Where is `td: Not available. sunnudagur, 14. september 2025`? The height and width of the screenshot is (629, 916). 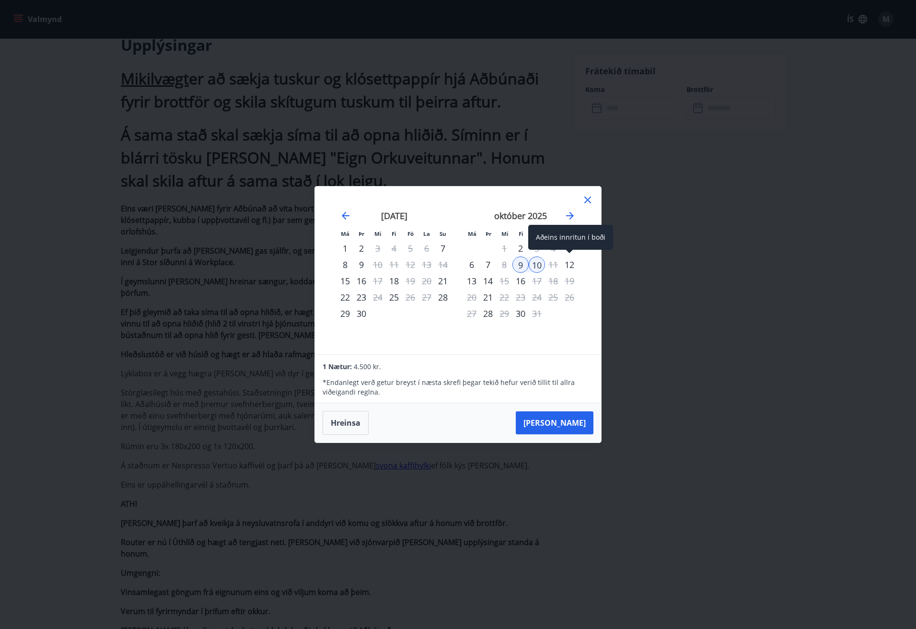
td: Not available. sunnudagur, 14. september 2025 is located at coordinates (443, 265).